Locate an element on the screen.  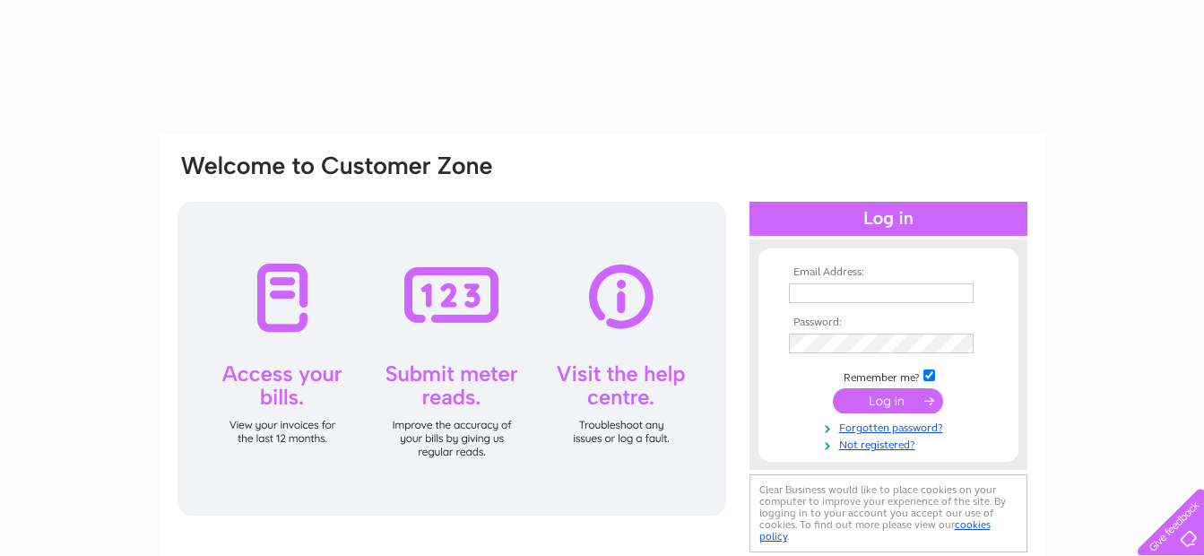
div: Clear Business would like to place cookies on your computer to improve your experience of the sit... is located at coordinates (889, 513).